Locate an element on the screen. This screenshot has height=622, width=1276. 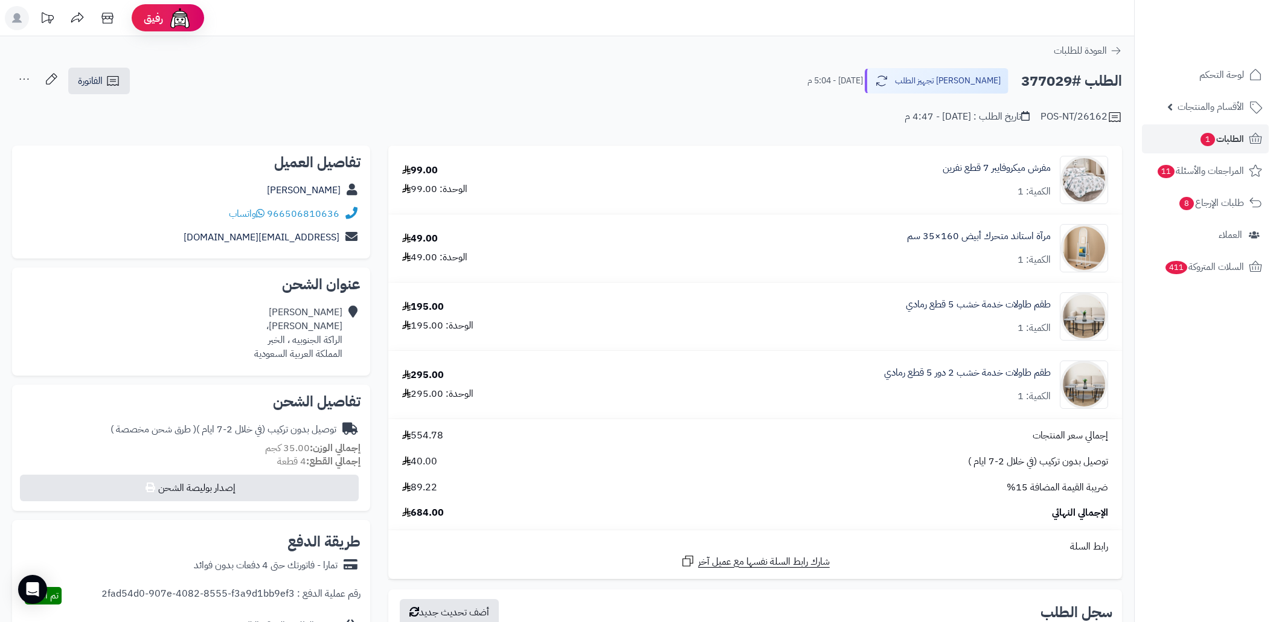
div: الوحدة: 195.00 is located at coordinates (438, 325).